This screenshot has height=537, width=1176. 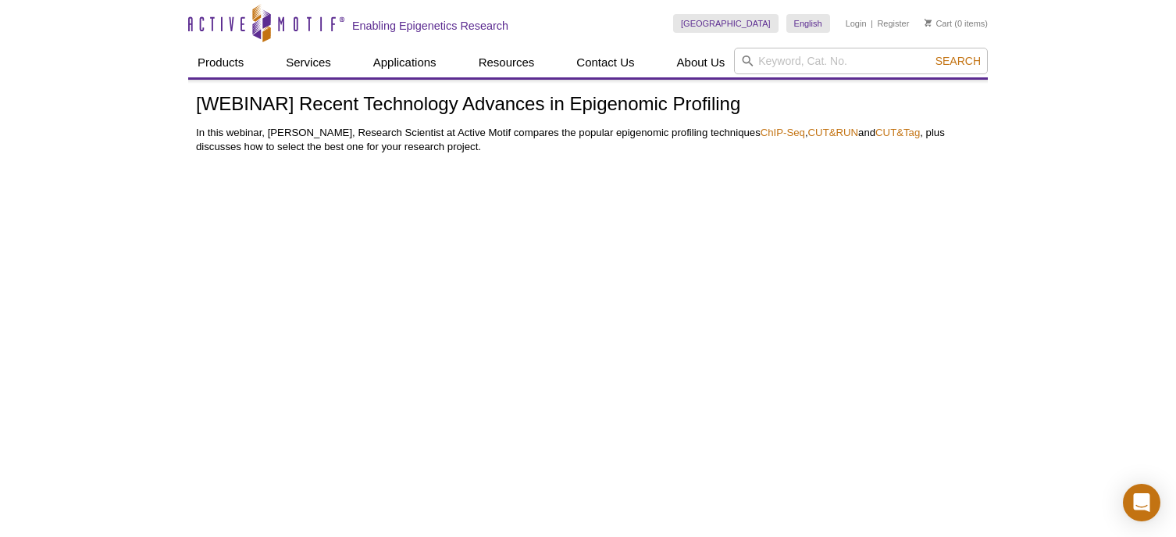 I want to click on a: Login, so click(x=856, y=23).